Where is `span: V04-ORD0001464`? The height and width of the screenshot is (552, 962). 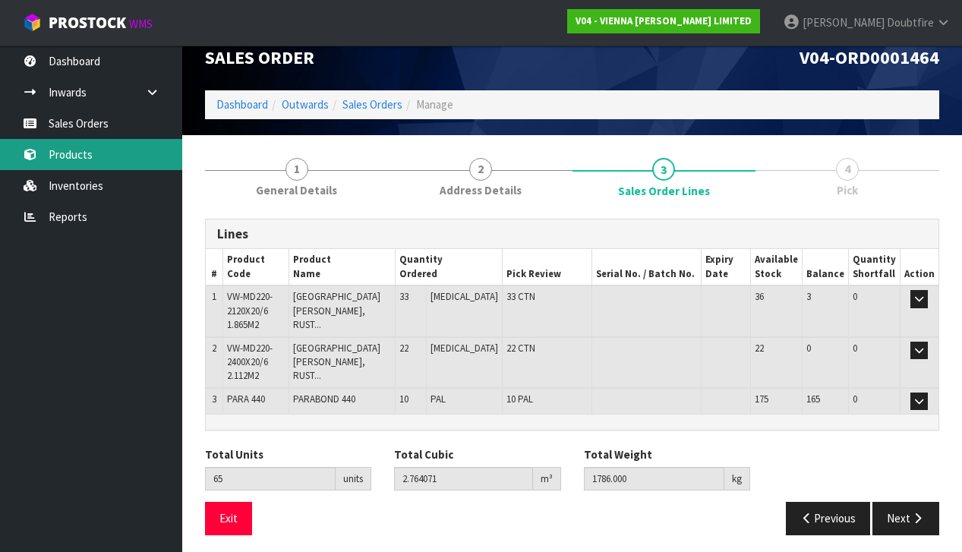 span: V04-ORD0001464 is located at coordinates (870, 57).